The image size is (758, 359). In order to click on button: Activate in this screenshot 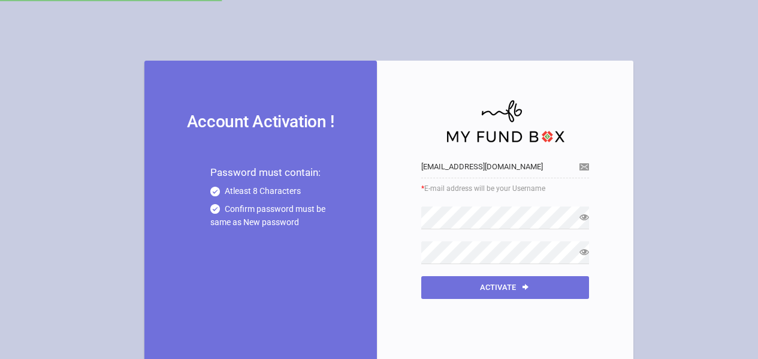, I will do `click(505, 287)`.